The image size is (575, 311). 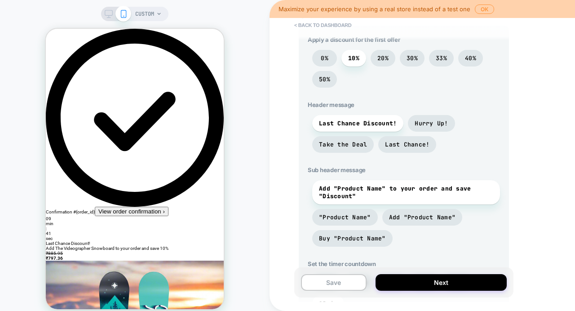 What do you see at coordinates (470, 58) in the screenshot?
I see `span: 40%` at bounding box center [470, 58].